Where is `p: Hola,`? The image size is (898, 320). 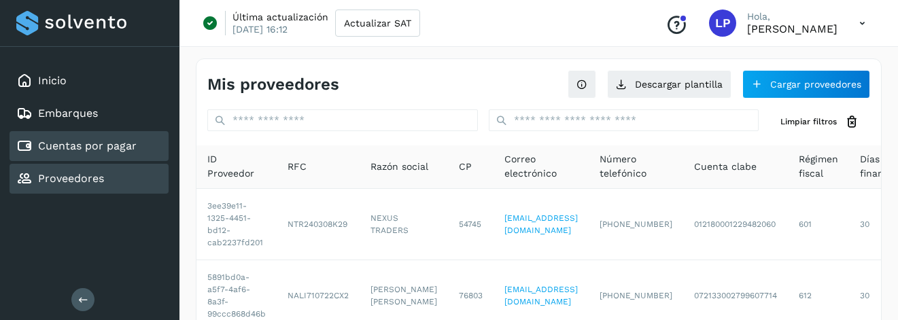
p: Hola, is located at coordinates (792, 16).